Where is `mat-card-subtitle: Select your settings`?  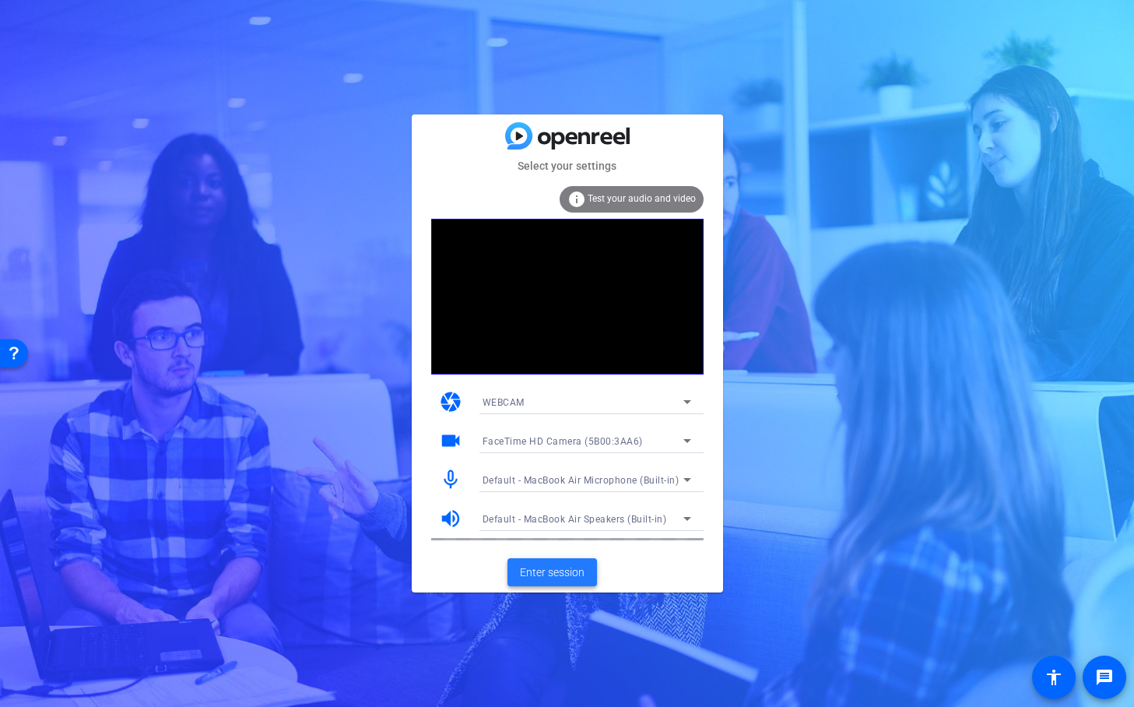
mat-card-subtitle: Select your settings is located at coordinates (567, 166).